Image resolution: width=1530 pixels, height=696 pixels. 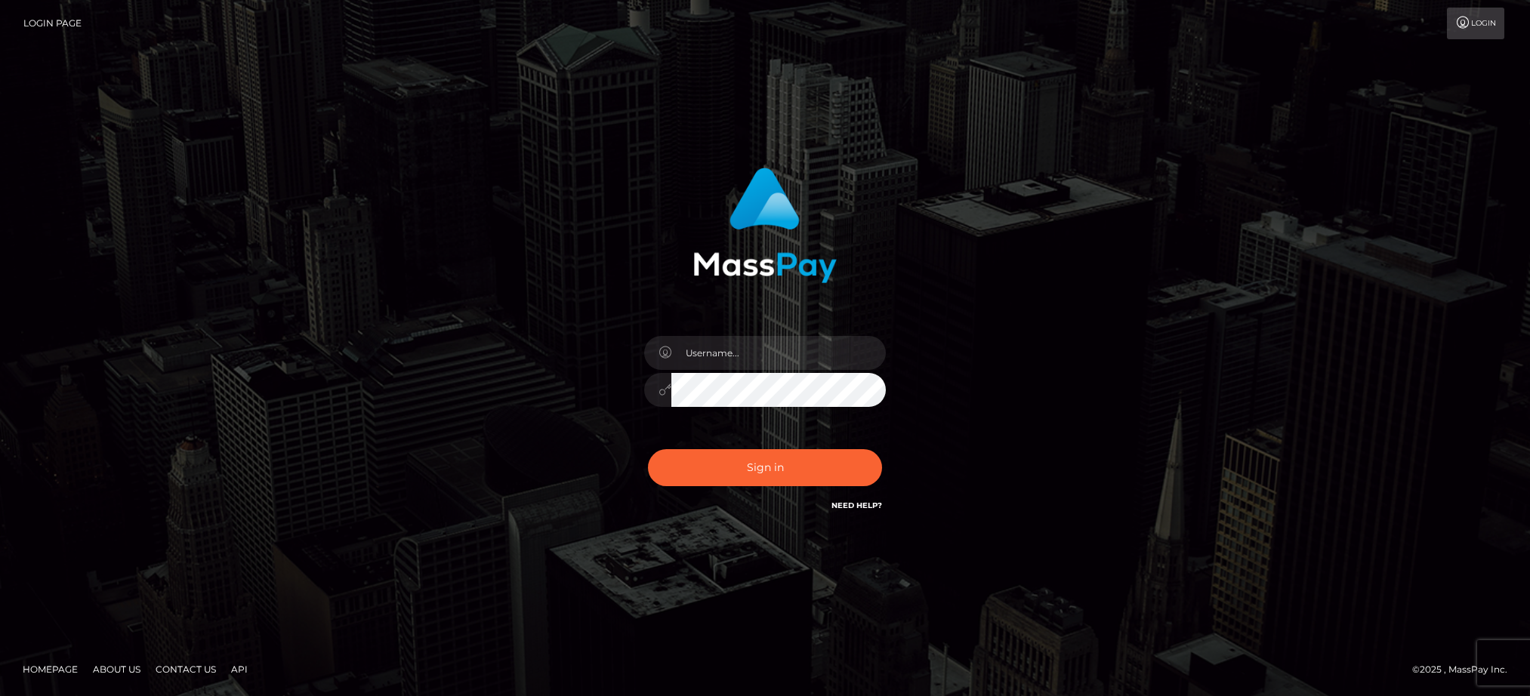 I want to click on input: Username..., so click(x=779, y=353).